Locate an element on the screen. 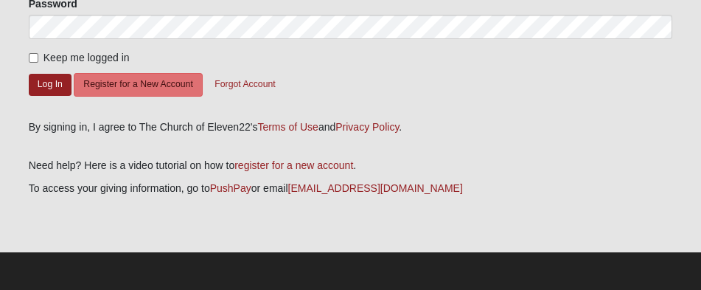 The height and width of the screenshot is (290, 701). div: By signing in, I agree to The Church of Eleven22's and . is located at coordinates (350, 127).